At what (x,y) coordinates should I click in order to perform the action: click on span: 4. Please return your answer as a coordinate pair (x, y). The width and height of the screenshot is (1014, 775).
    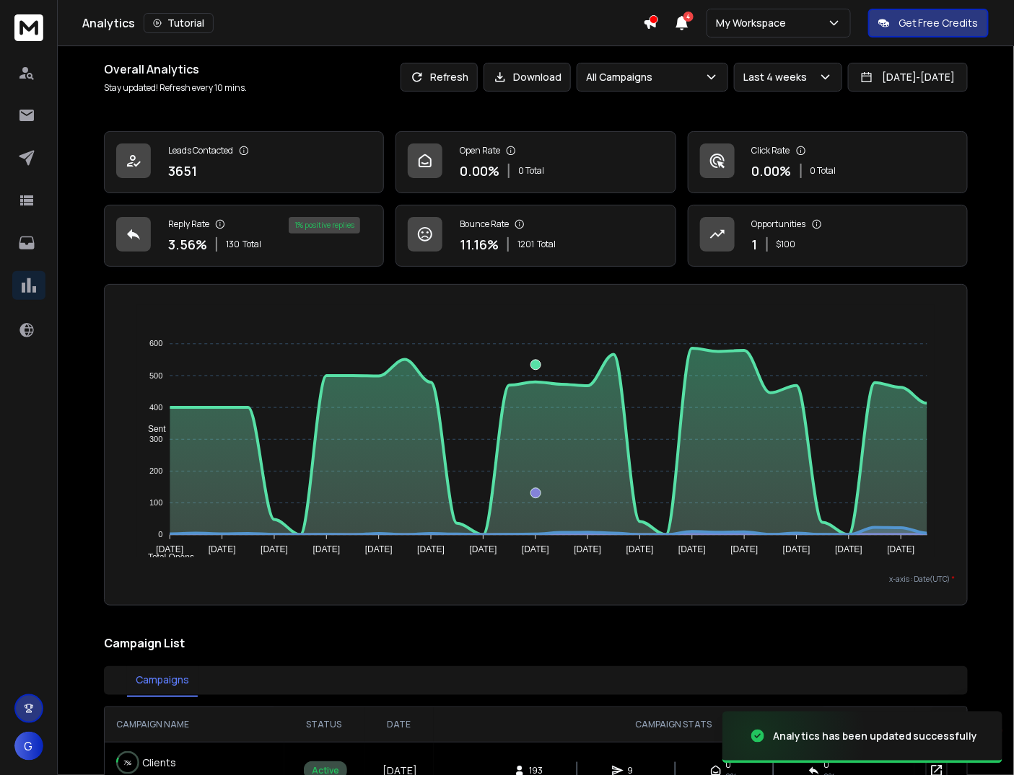
    Looking at the image, I should click on (688, 17).